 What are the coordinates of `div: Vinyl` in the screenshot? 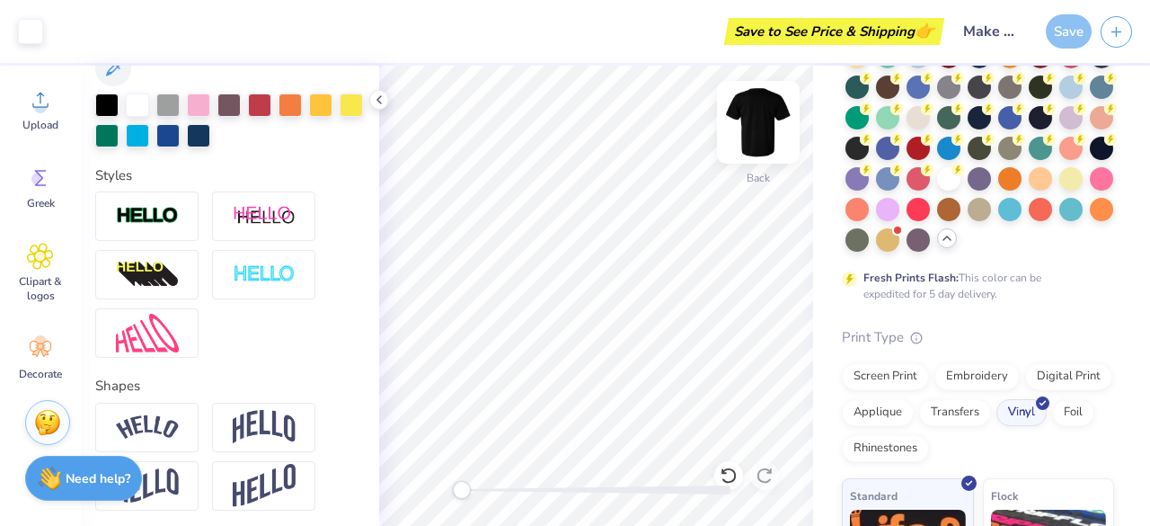 It's located at (1022, 413).